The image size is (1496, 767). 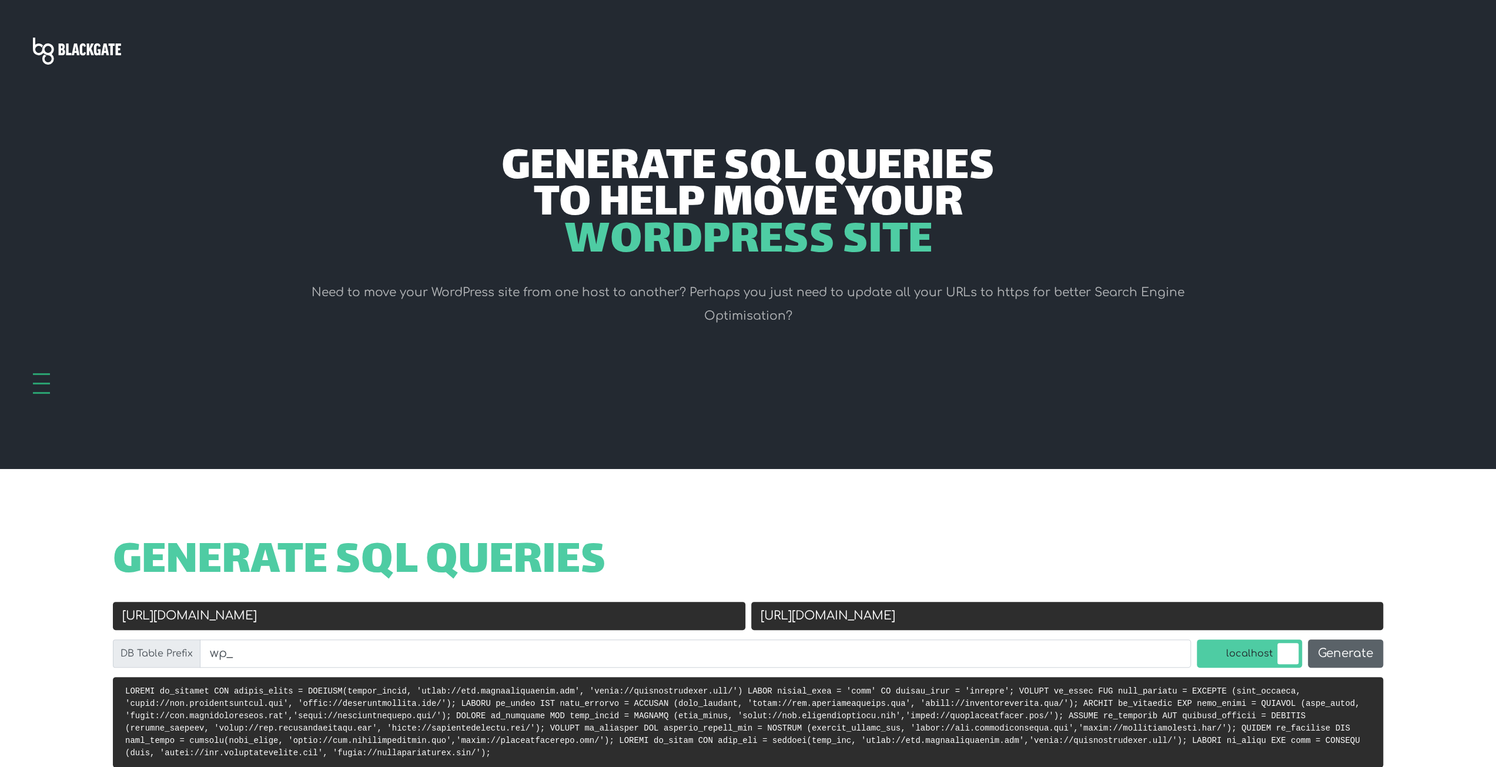 I want to click on p: Need to move your WordPress site from one host to another? Perhaps you just need to update all yo..., so click(x=748, y=304).